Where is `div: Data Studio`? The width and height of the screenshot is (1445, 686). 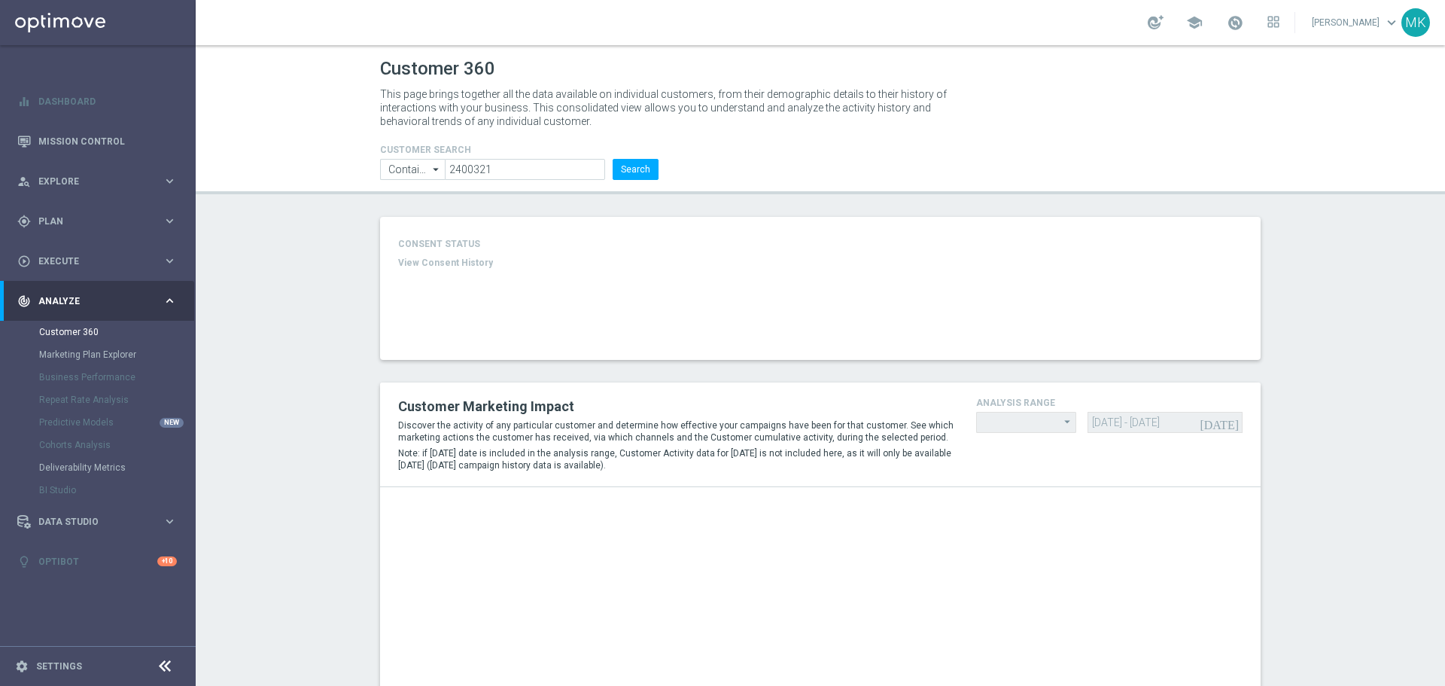
div: Data Studio is located at coordinates (90, 522).